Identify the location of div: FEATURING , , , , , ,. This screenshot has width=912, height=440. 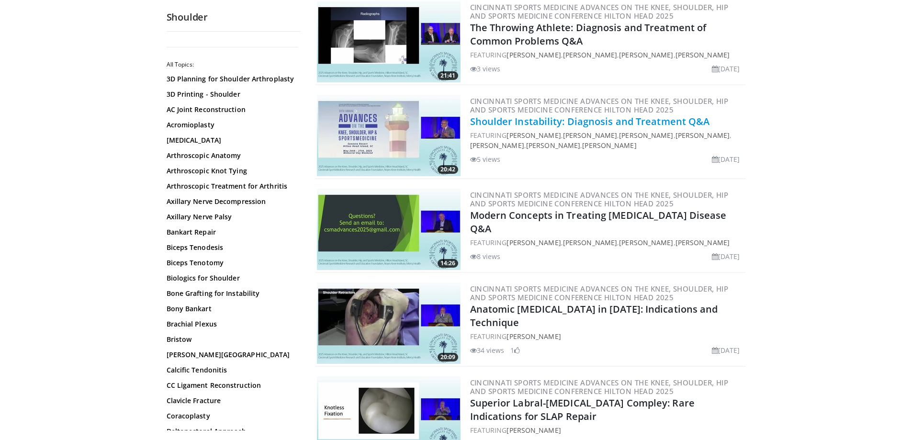
(607, 140).